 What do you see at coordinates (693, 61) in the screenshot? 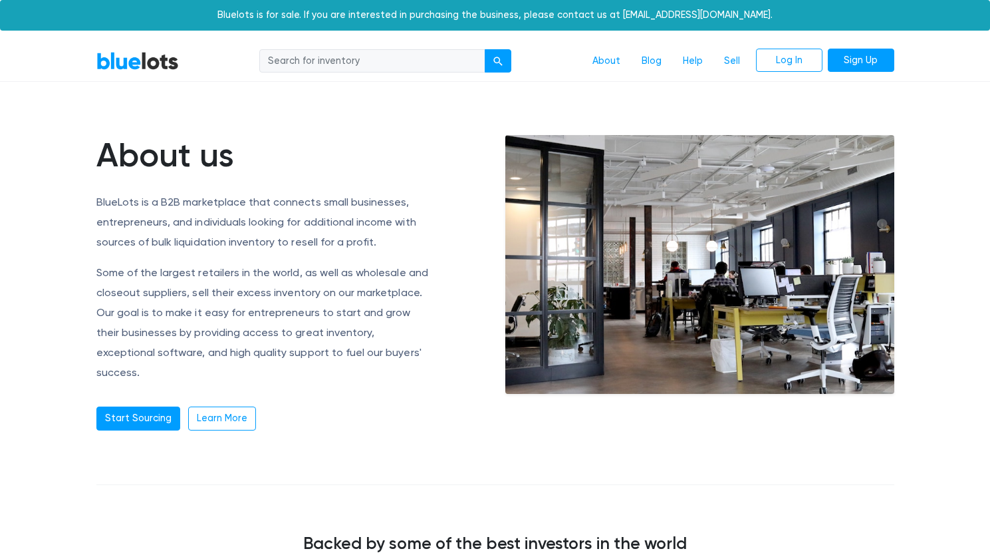
I see `a: Help` at bounding box center [693, 61].